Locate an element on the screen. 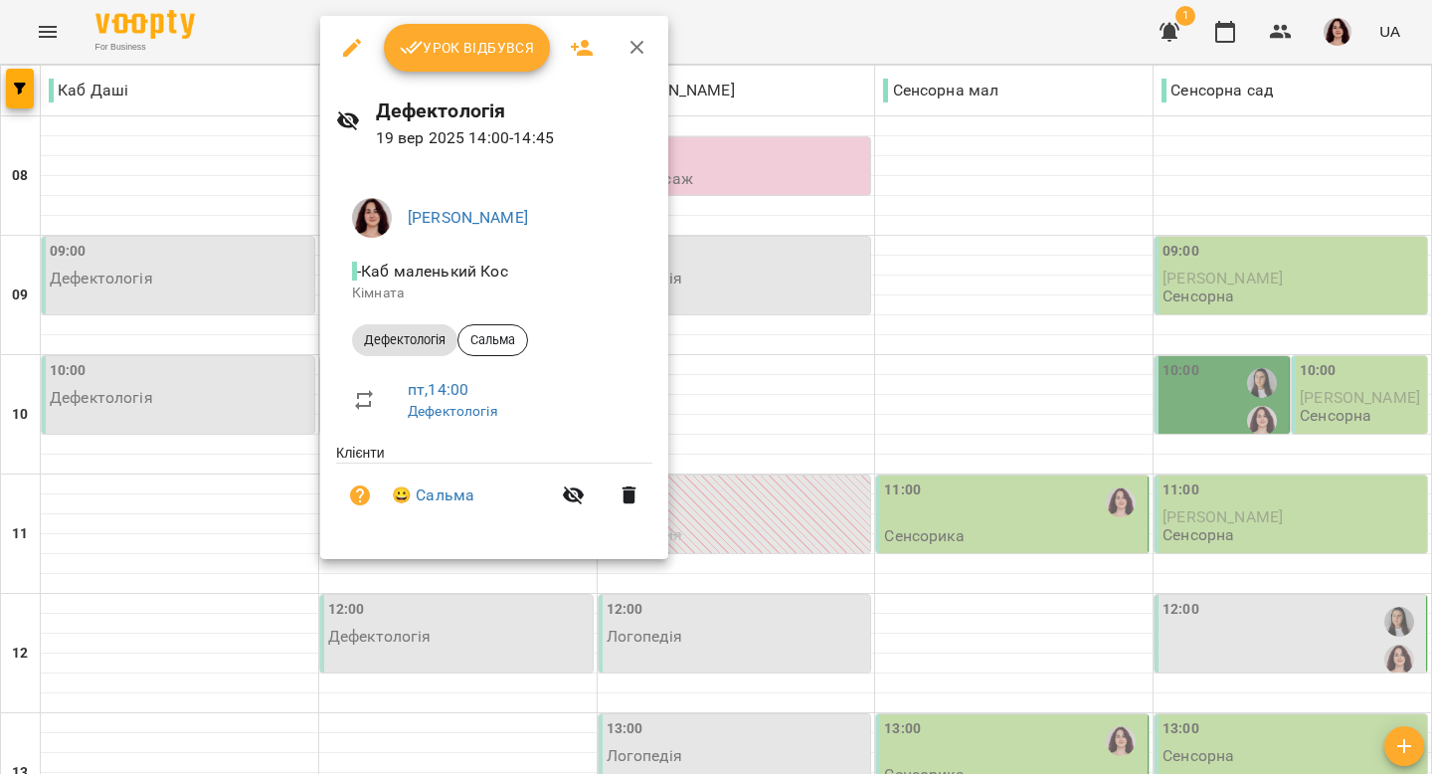 Image resolution: width=1432 pixels, height=774 pixels. ul: Клієнти is located at coordinates (494, 488).